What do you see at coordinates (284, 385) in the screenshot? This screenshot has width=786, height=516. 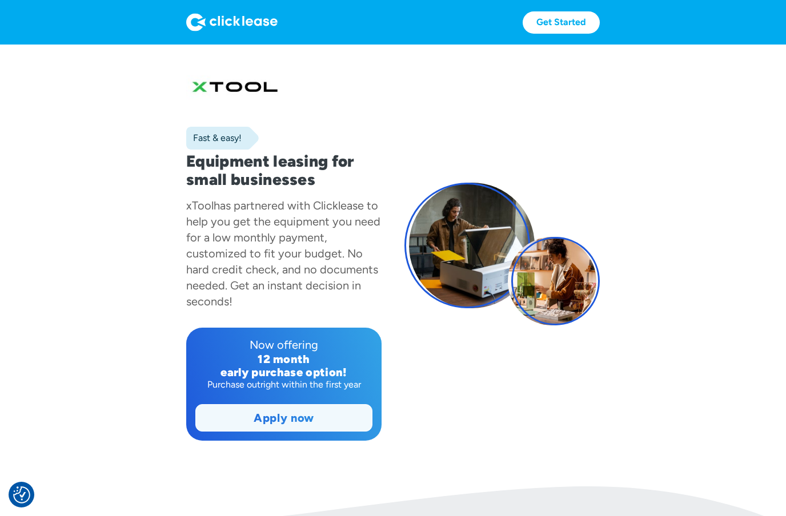 I see `div: Purchase outright within the first year` at bounding box center [284, 385].